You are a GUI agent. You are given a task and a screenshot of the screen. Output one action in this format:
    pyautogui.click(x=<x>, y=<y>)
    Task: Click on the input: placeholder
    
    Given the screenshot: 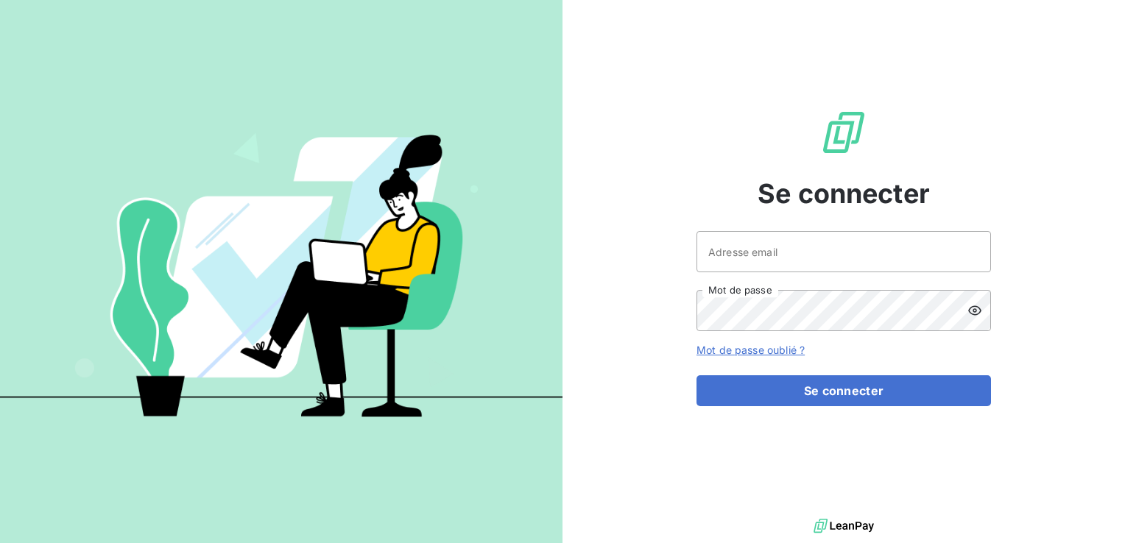 What is the action you would take?
    pyautogui.click(x=843, y=252)
    